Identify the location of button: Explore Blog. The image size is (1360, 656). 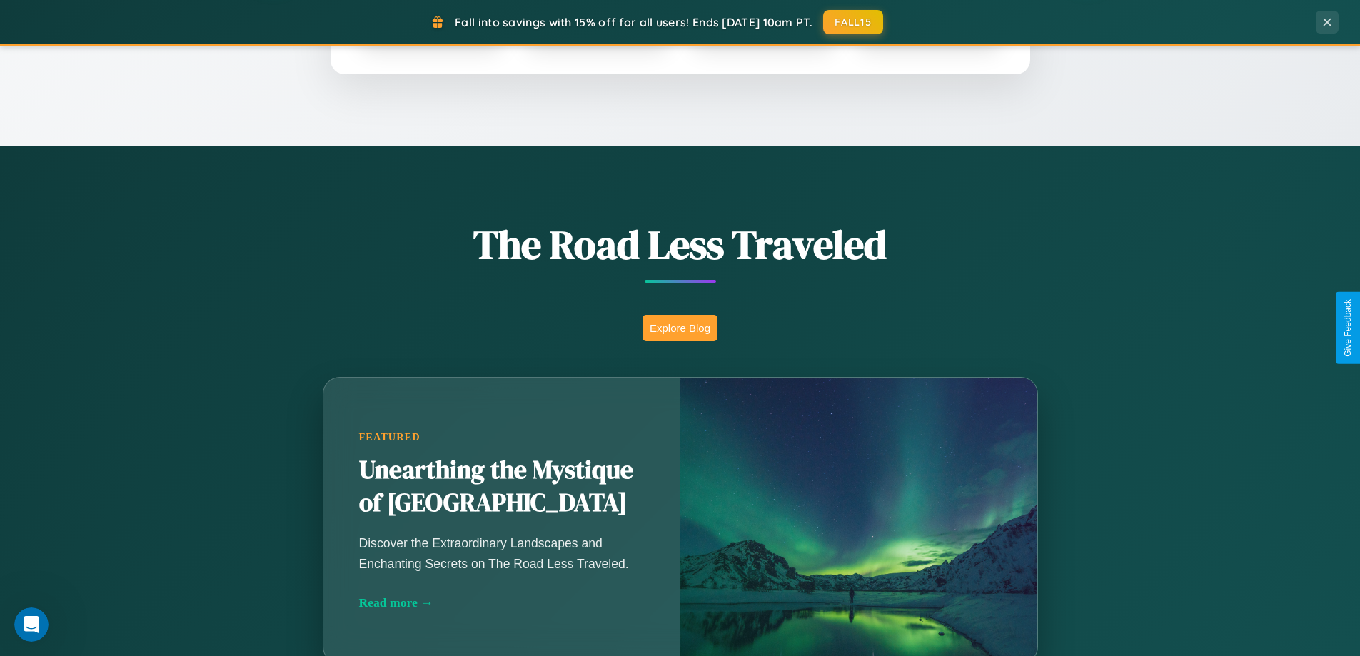
(680, 328).